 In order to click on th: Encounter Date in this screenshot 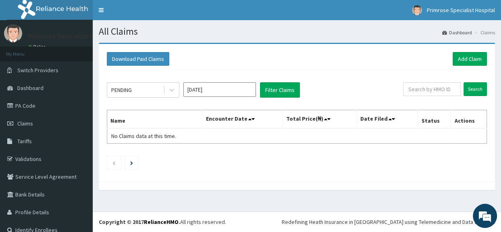, I will do `click(243, 119)`.